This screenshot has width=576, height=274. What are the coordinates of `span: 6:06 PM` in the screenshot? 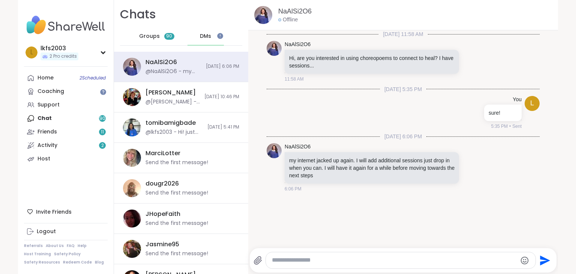 It's located at (293, 189).